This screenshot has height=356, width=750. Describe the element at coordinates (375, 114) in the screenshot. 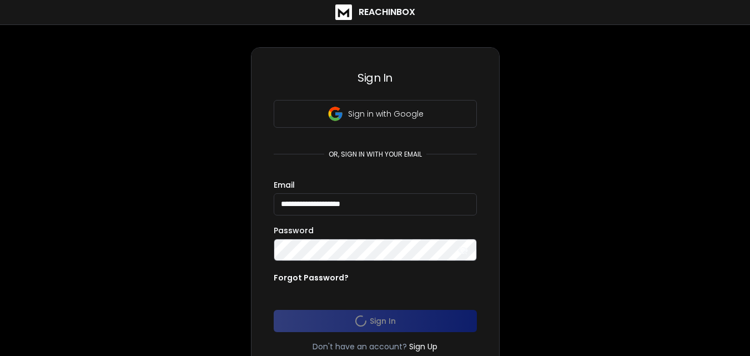

I see `button: Sign in with Google` at that location.